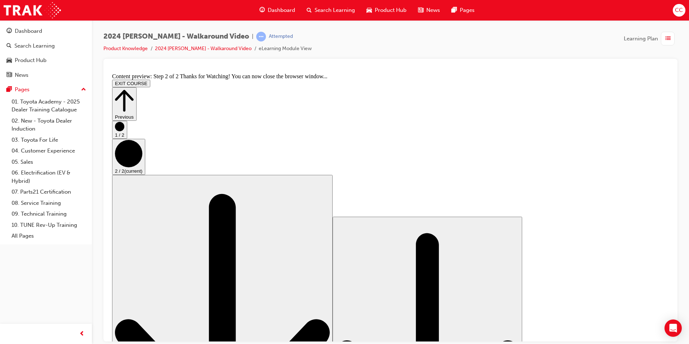 This screenshot has width=689, height=344. What do you see at coordinates (32, 10) in the screenshot?
I see `a: Trak` at bounding box center [32, 10].